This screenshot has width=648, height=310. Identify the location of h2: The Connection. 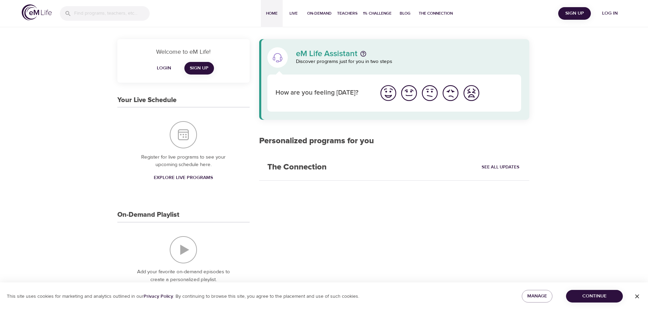
(297, 167).